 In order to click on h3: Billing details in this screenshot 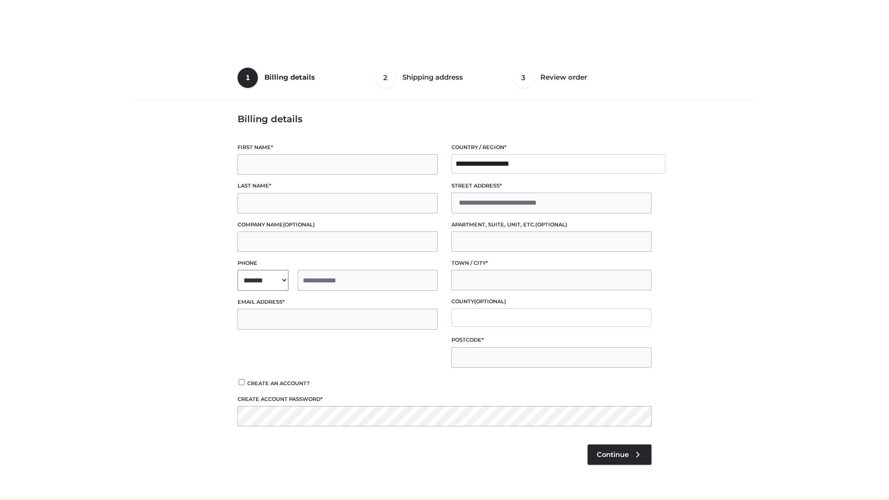, I will do `click(444, 119)`.